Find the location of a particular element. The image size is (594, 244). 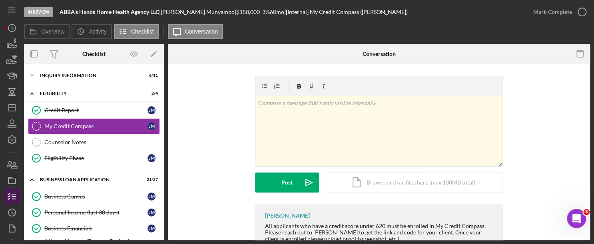

label: Overview is located at coordinates (53, 32).